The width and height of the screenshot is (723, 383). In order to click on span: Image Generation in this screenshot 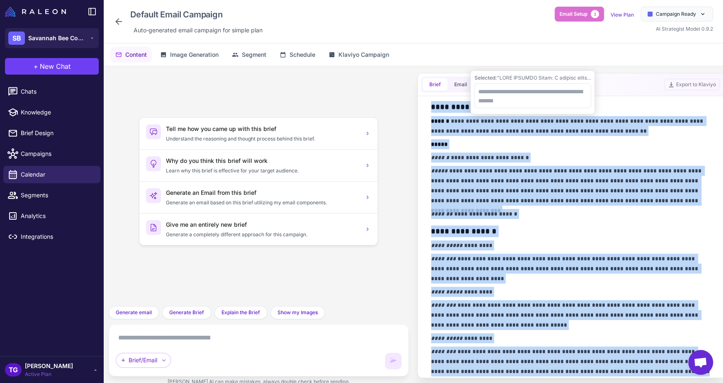, I will do `click(194, 55)`.